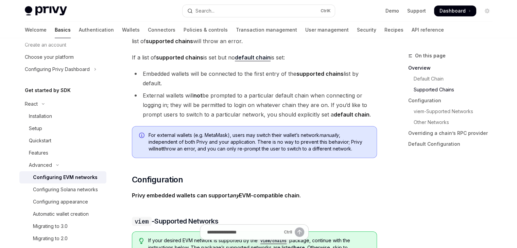  What do you see at coordinates (300, 232) in the screenshot?
I see `button: Send message` at bounding box center [300, 232].